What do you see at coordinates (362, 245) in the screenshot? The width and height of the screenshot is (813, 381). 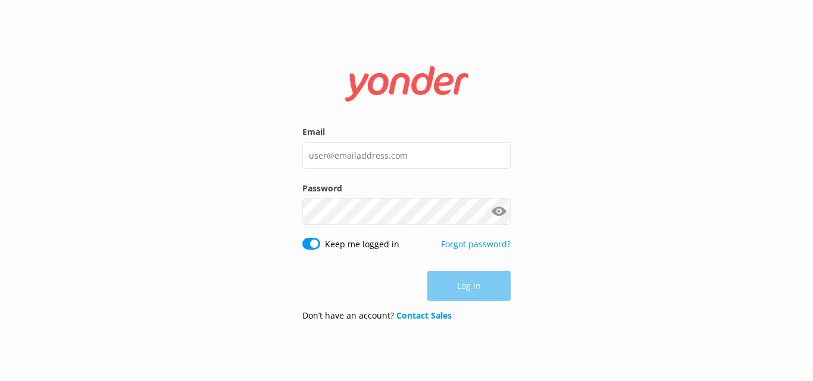 I see `label: Keep me logged in` at bounding box center [362, 245].